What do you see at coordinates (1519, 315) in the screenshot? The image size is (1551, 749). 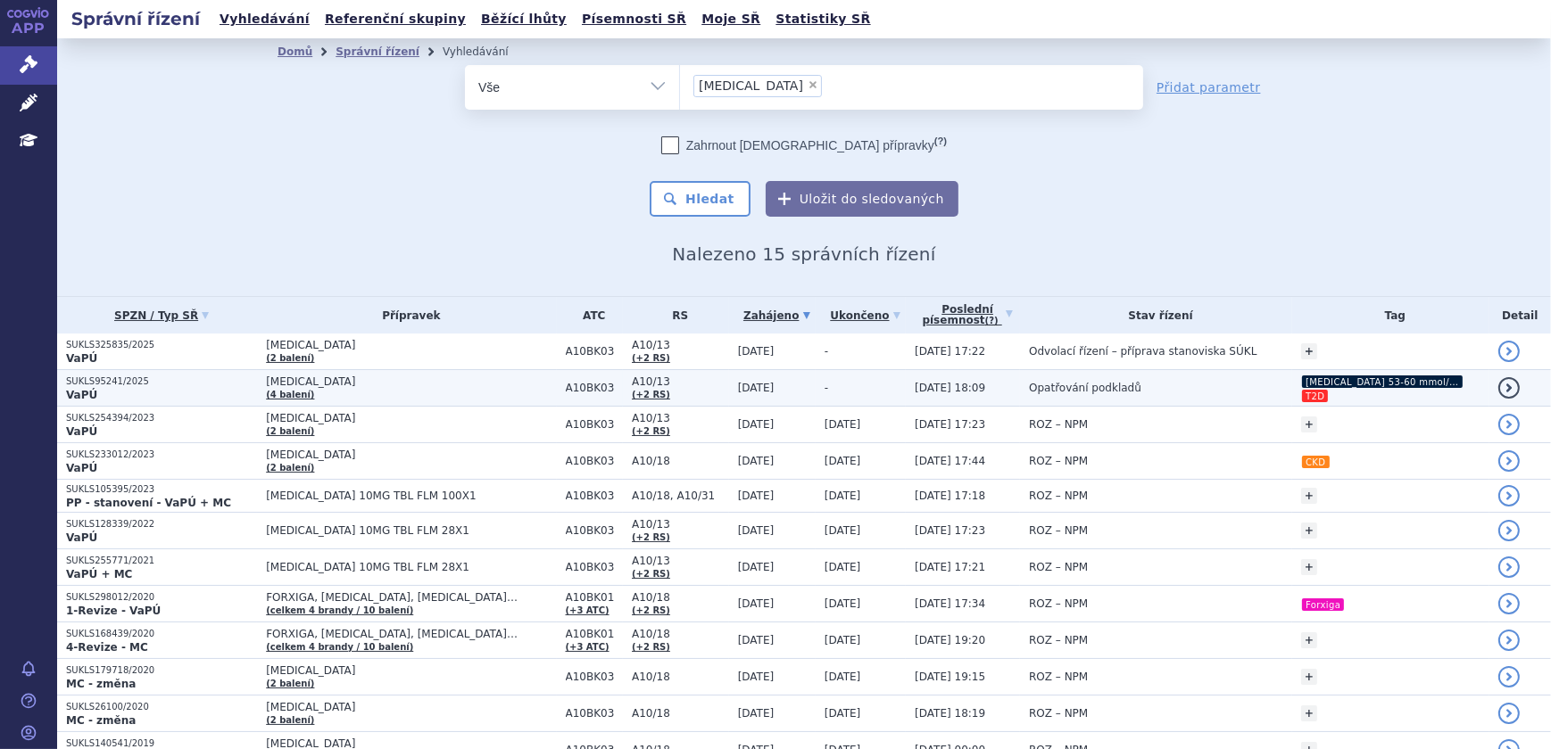 I see `th: Detail` at bounding box center [1519, 315].